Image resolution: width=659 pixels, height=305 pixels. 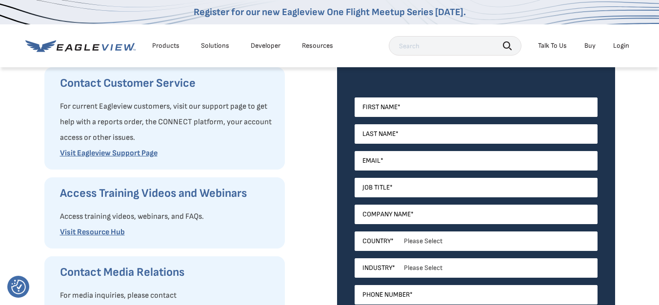 I want to click on a: Developer, so click(x=265, y=46).